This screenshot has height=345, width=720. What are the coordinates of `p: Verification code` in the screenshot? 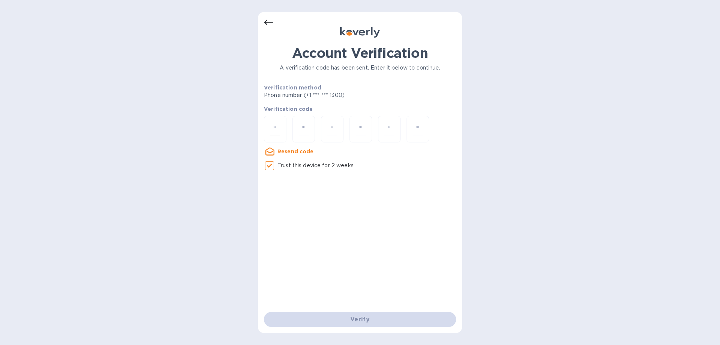 It's located at (360, 109).